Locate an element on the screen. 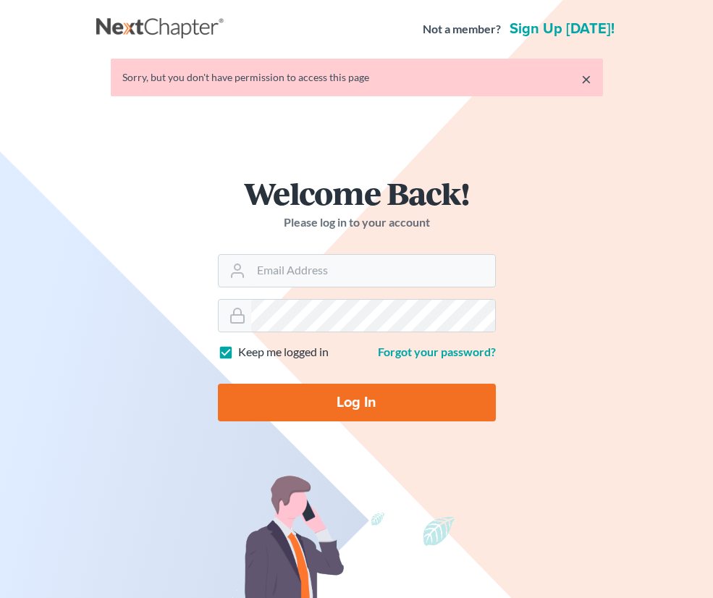  p: Please log in to your account is located at coordinates (357, 222).